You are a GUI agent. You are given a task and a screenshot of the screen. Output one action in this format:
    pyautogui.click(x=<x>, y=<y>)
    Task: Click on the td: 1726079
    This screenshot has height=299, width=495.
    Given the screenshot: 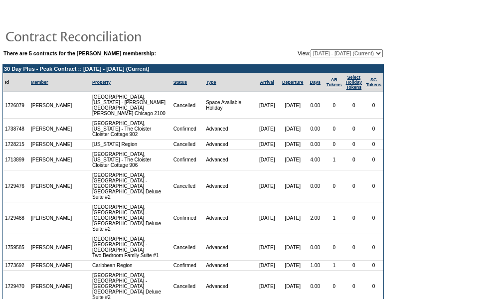 What is the action you would take?
    pyautogui.click(x=16, y=105)
    